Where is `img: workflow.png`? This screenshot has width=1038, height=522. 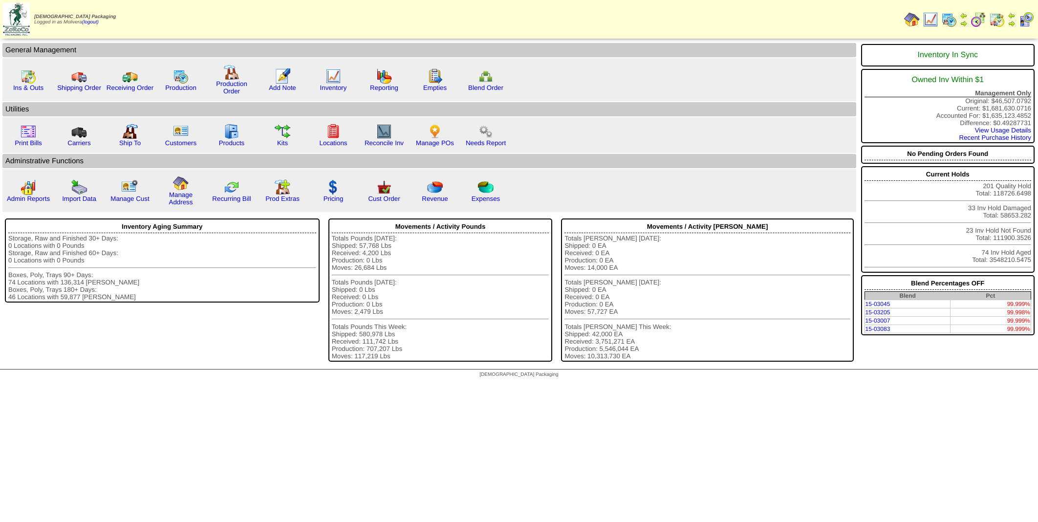 img: workflow.png is located at coordinates (486, 131).